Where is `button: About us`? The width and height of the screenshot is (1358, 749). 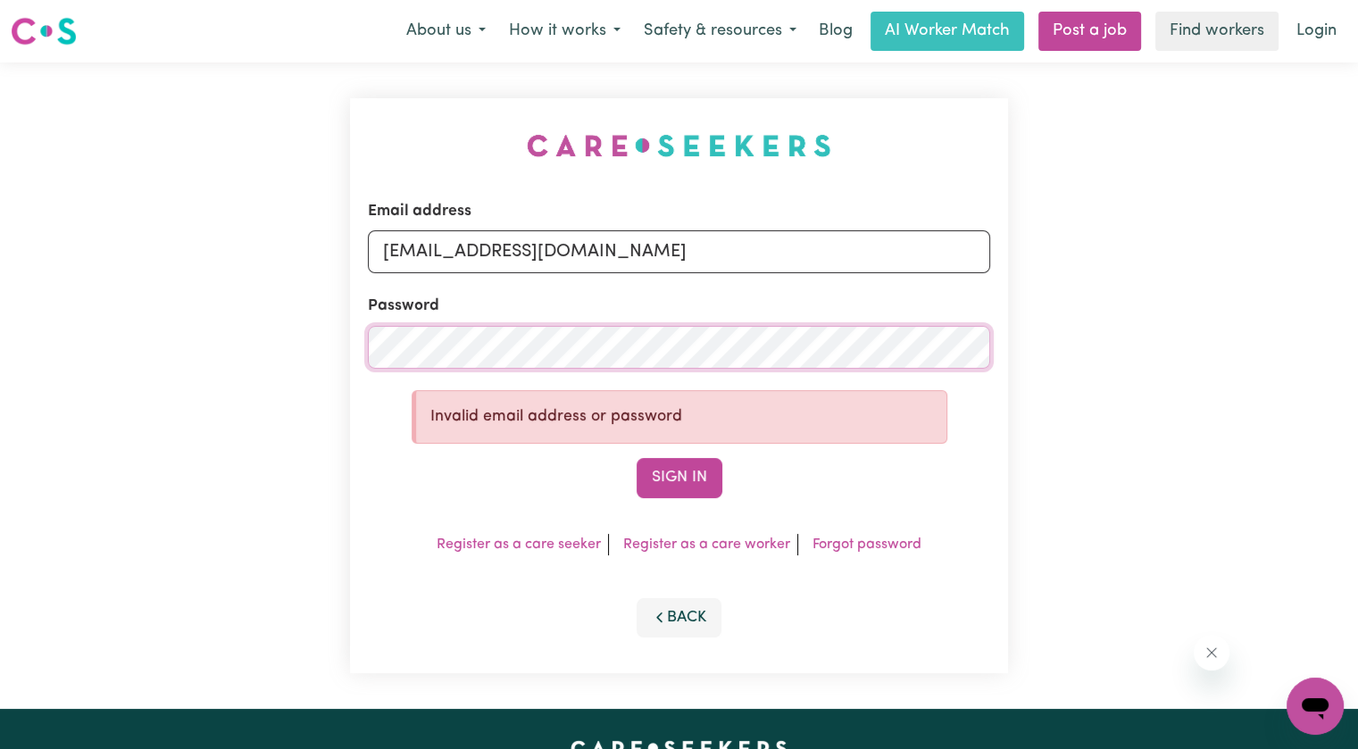
button: About us is located at coordinates (446, 31).